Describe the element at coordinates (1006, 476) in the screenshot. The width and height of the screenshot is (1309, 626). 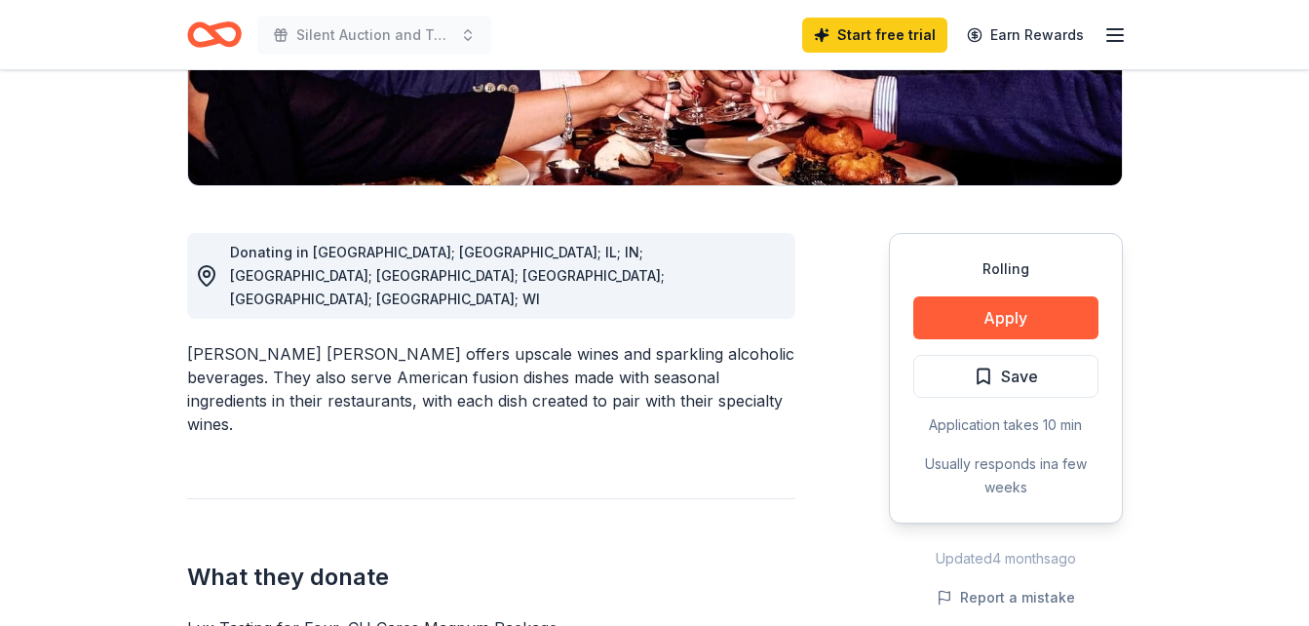
I see `div: Usually responds in a few weeks` at that location.